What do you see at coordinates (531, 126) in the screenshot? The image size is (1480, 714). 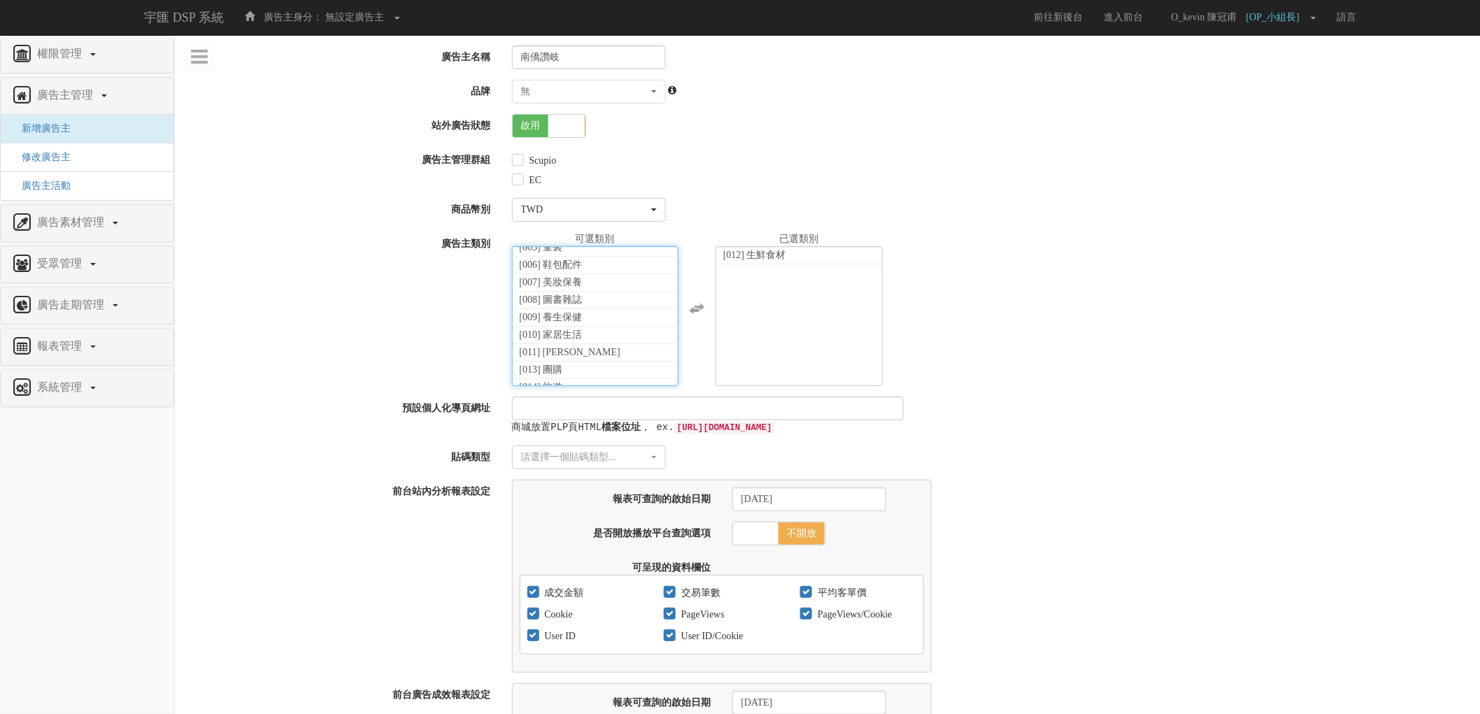 I see `span: 啟用` at bounding box center [531, 126].